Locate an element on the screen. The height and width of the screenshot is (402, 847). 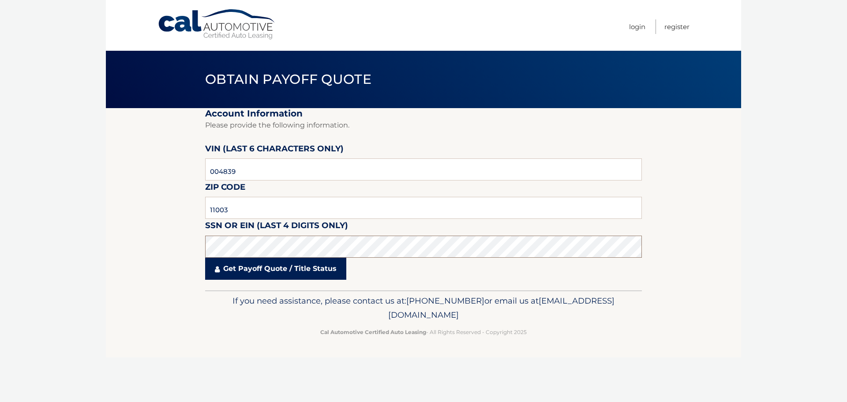
p: Please provide the following information. is located at coordinates (423, 125).